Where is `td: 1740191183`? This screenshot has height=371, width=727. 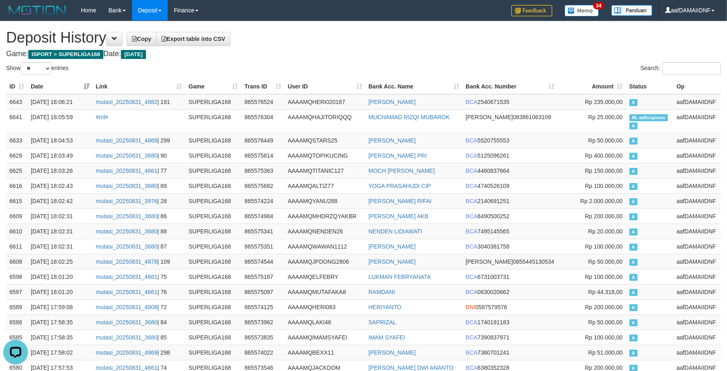
td: 1740191183 is located at coordinates (510, 322).